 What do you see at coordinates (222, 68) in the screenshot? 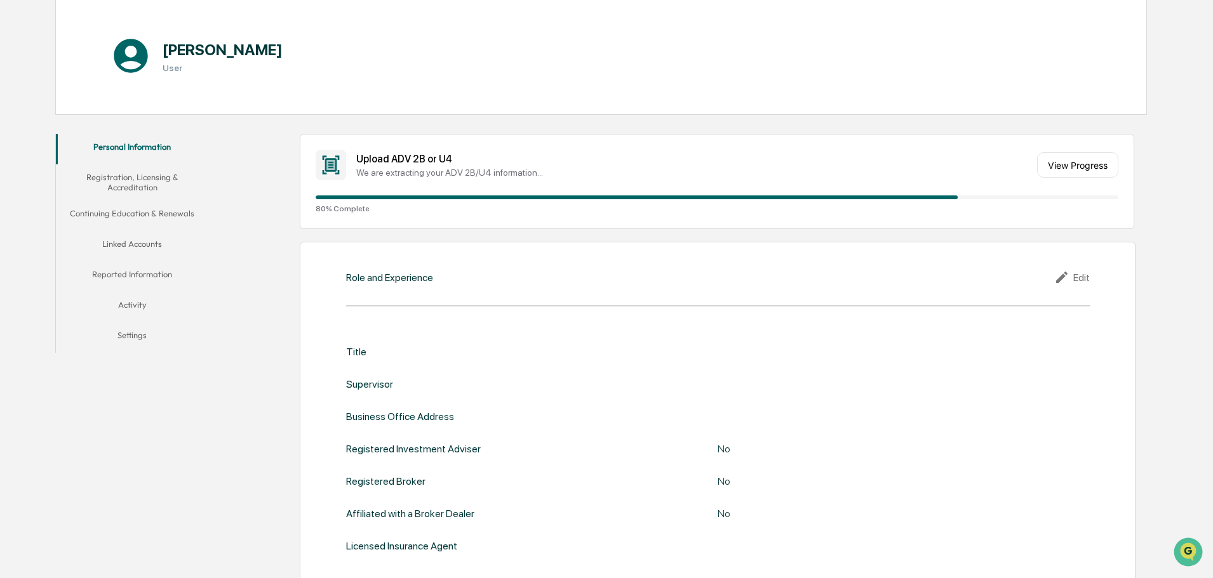
I see `h3: User` at bounding box center [222, 68].